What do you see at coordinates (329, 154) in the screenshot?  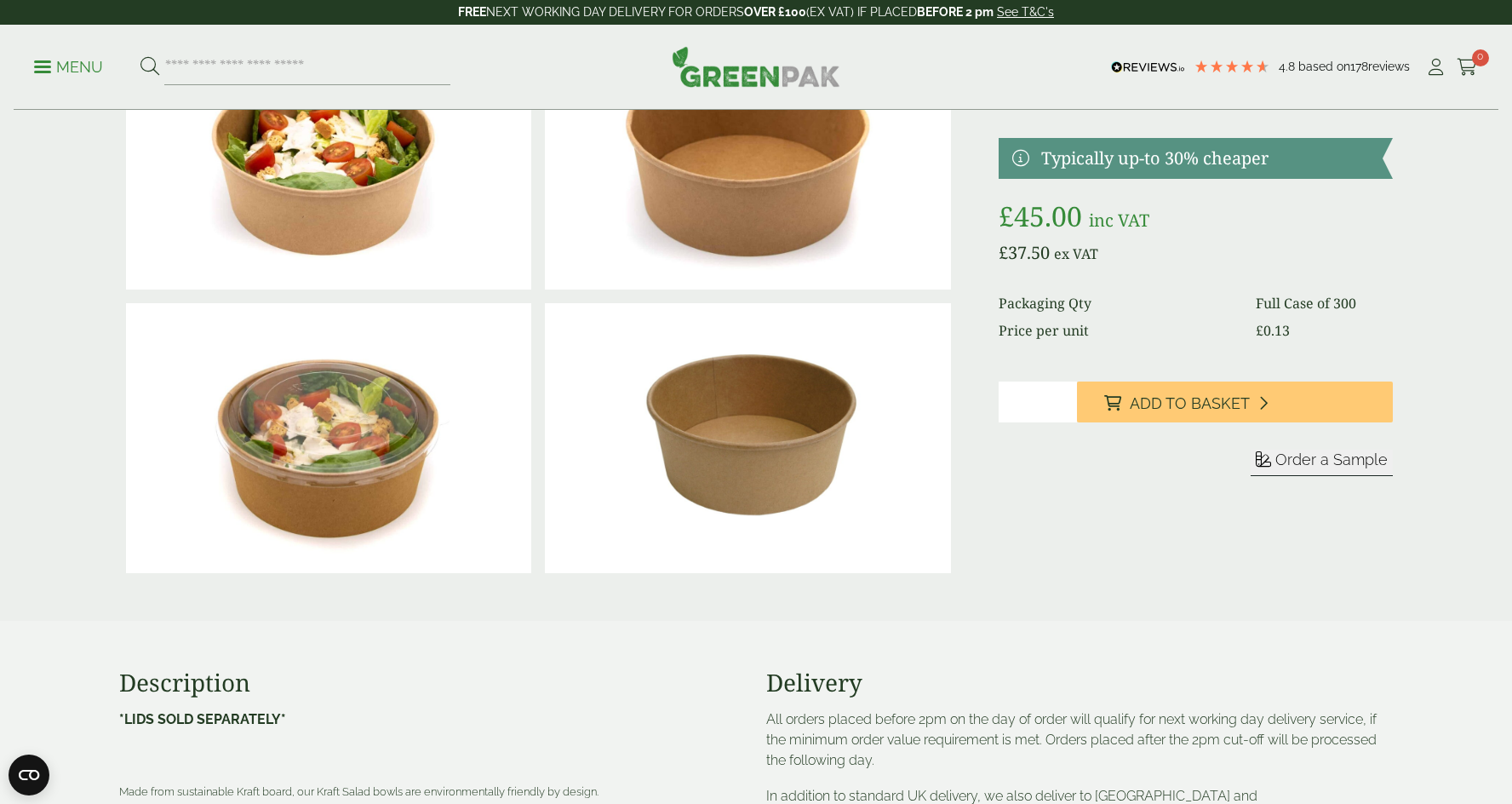 I see `img: Kraft Bowl 1300ml With Ceaser Salad` at bounding box center [329, 154].